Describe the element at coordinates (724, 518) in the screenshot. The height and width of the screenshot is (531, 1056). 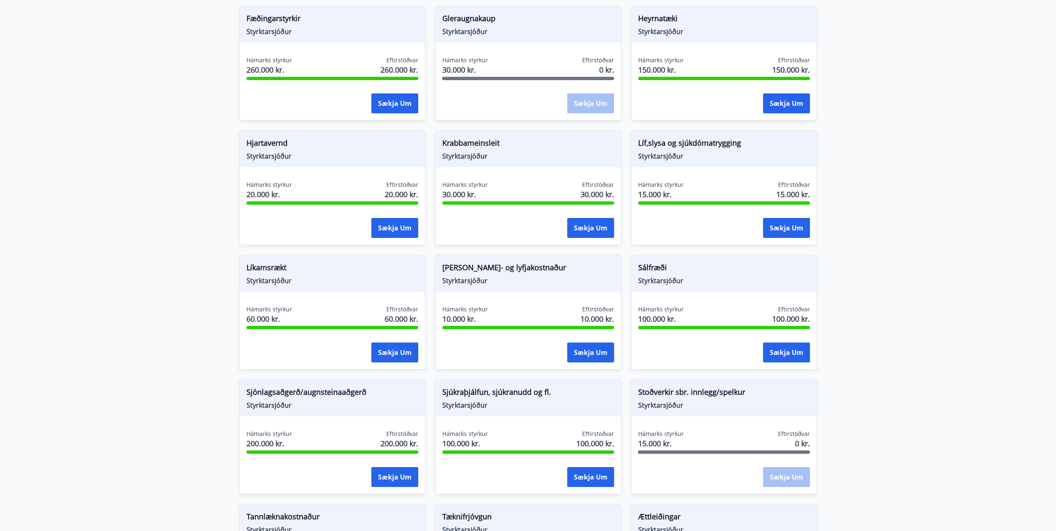
I see `span: Ættleiðingar` at that location.